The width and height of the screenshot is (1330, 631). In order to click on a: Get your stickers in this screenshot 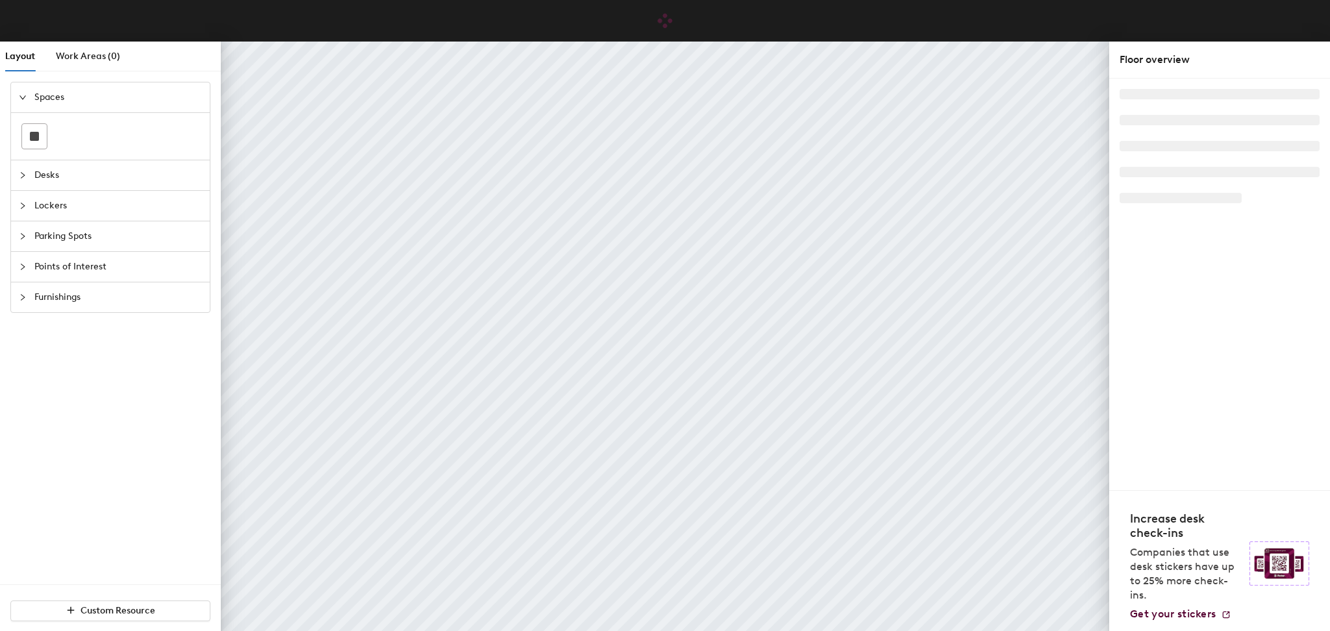, I will do `click(1180, 614)`.